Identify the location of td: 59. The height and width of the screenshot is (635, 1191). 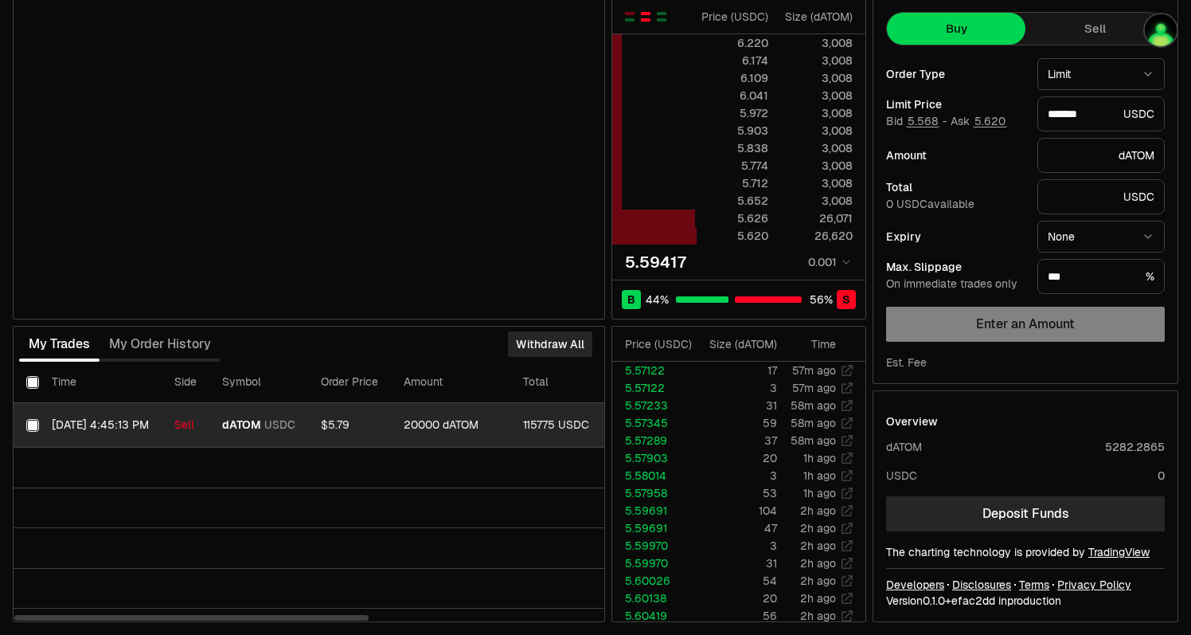
(736, 423).